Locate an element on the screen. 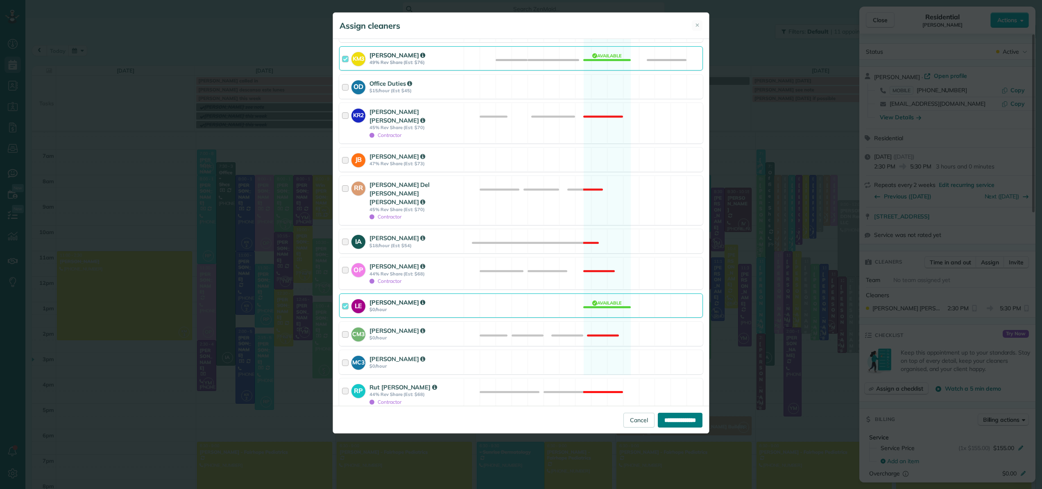 Image resolution: width=1042 pixels, height=489 pixels. strong: 49% Rev Share (Est: $76) is located at coordinates (416, 62).